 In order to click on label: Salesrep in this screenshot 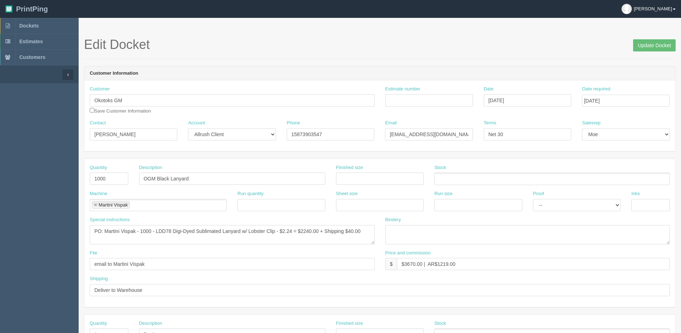, I will do `click(591, 123)`.